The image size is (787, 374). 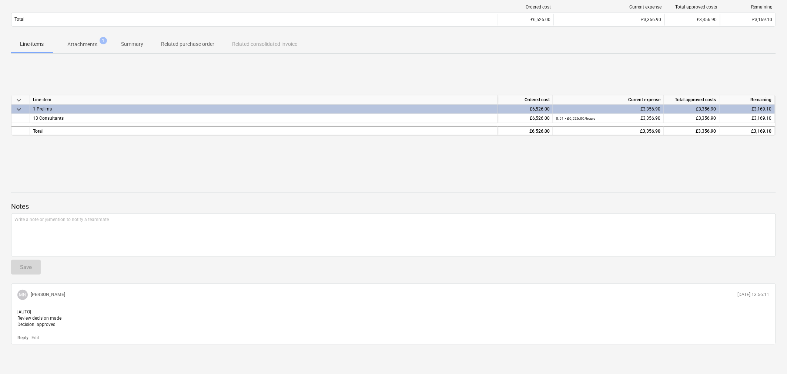 What do you see at coordinates (263, 109) in the screenshot?
I see `div: 1 Prelims` at bounding box center [263, 109].